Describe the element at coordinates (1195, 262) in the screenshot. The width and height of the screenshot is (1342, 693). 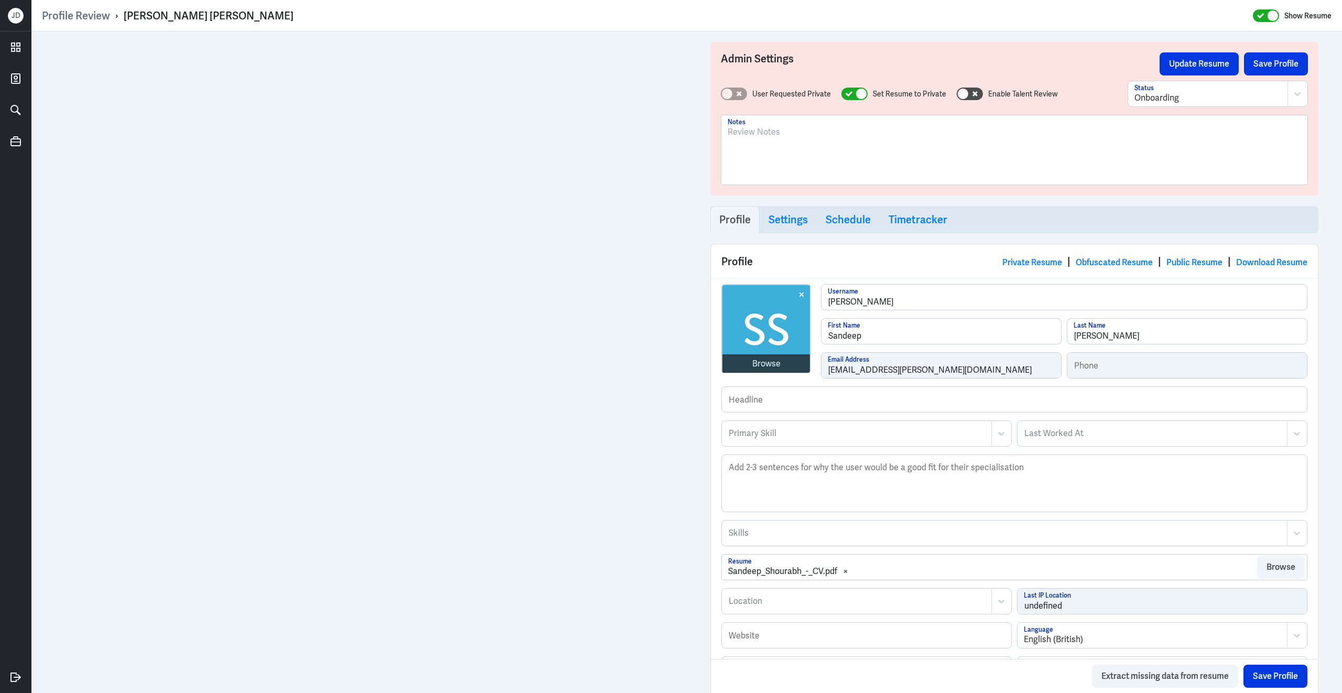
I see `a: Public Resume` at that location.